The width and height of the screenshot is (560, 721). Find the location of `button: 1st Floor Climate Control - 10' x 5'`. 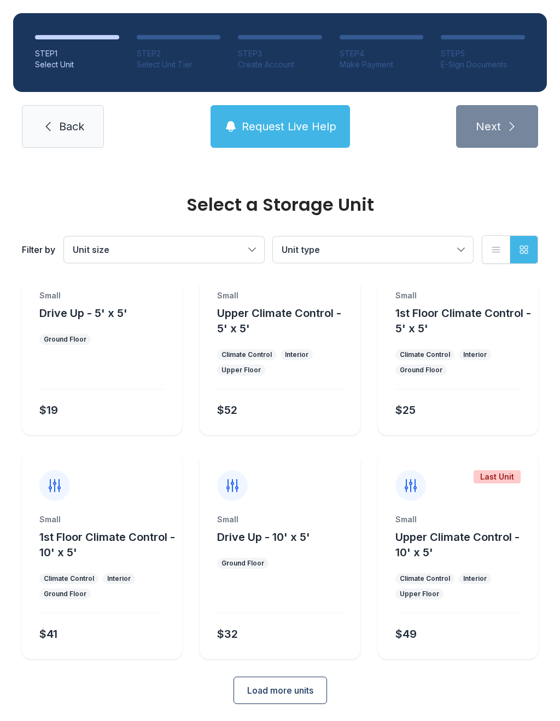

button: 1st Floor Climate Control - 10' x 5' is located at coordinates (108, 545).